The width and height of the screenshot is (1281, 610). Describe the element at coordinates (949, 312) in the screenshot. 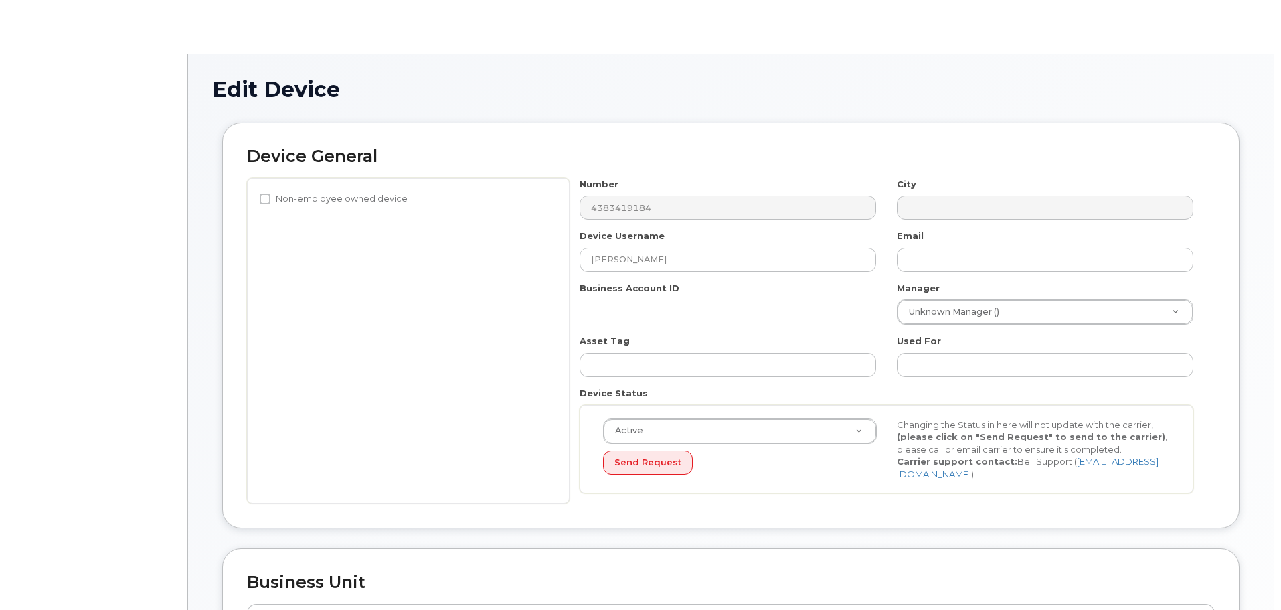

I see `span: Unknown Manager ()` at that location.